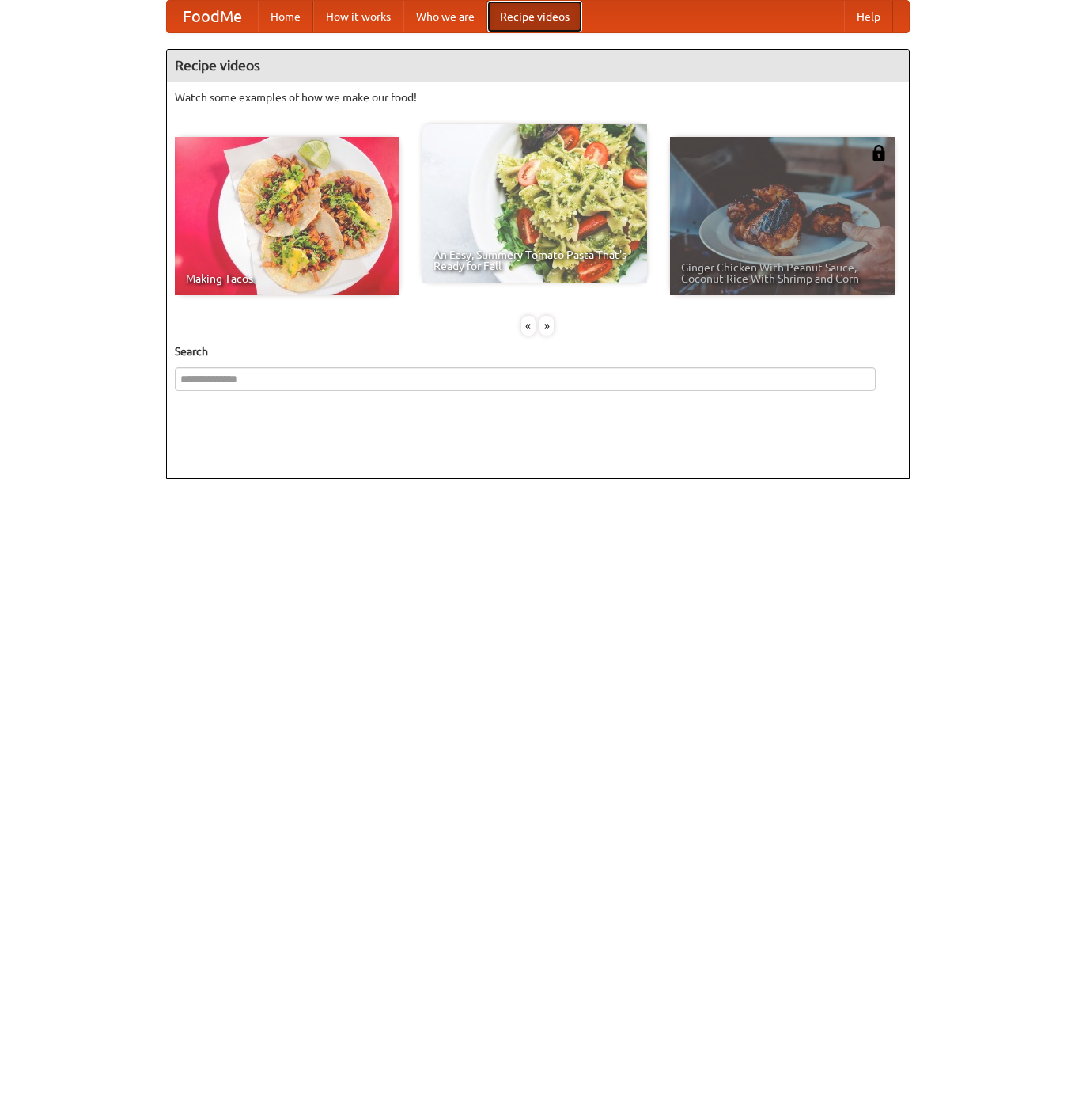 The image size is (1075, 1120). I want to click on a: Help, so click(869, 17).